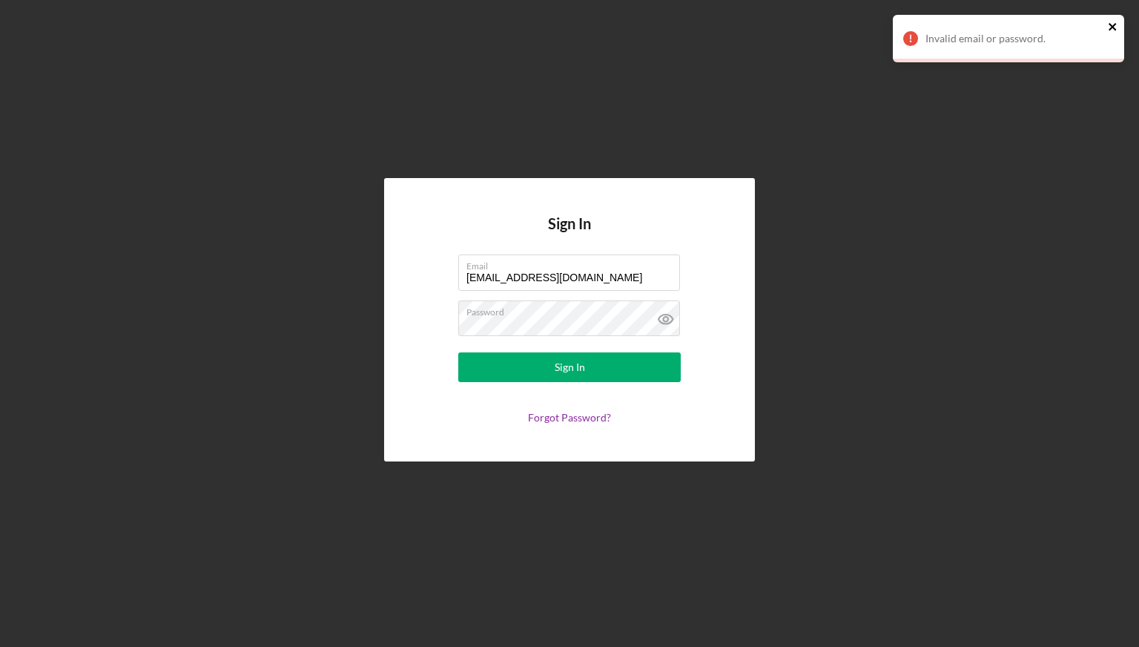 The image size is (1139, 647). Describe the element at coordinates (570, 367) in the screenshot. I see `div: Sign In` at that location.